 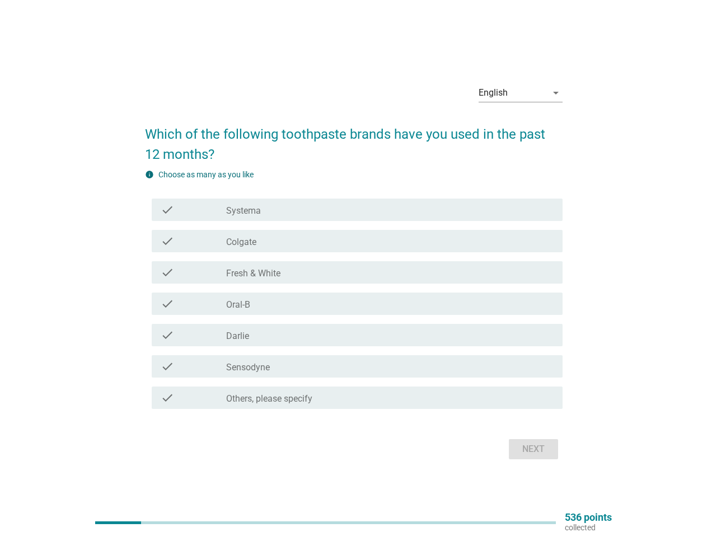 What do you see at coordinates (253, 274) in the screenshot?
I see `label: Fresh & White` at bounding box center [253, 274].